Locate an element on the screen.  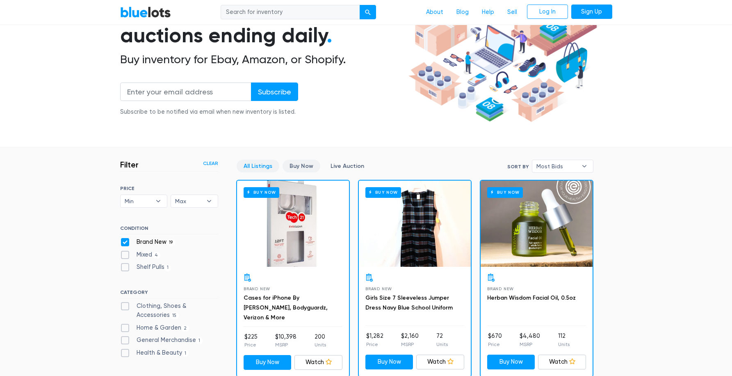
span: 15 is located at coordinates (174, 315).